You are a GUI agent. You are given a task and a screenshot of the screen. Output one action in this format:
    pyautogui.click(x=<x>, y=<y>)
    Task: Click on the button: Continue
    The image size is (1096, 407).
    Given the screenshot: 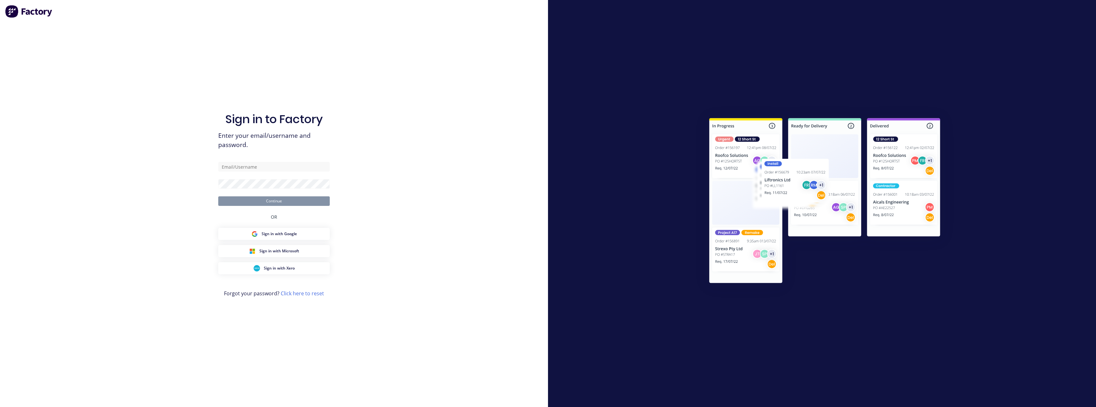 What is the action you would take?
    pyautogui.click(x=274, y=201)
    